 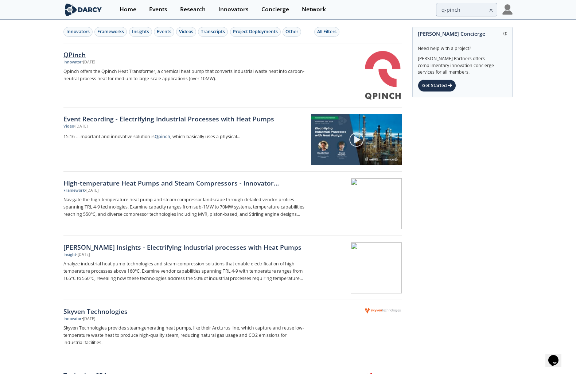 What do you see at coordinates (83, 9) in the screenshot?
I see `img: logo-wide.svg` at bounding box center [83, 9].